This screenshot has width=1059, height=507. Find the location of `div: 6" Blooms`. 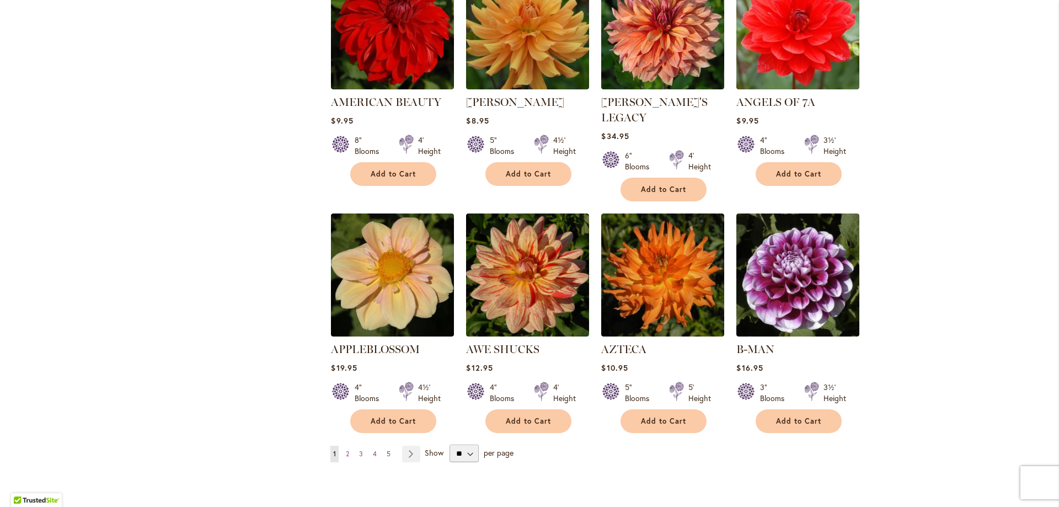

div: 6" Blooms is located at coordinates (641, 161).